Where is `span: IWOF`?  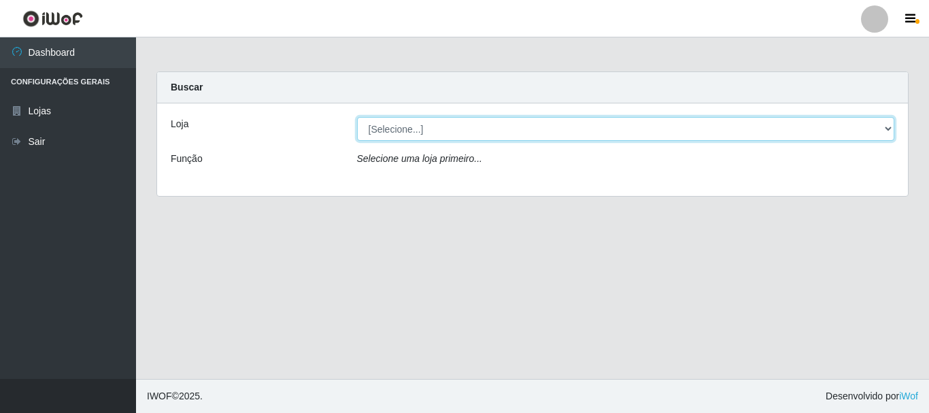 span: IWOF is located at coordinates (159, 396).